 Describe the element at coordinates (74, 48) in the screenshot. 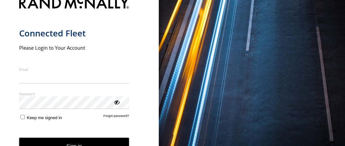

I see `h2: Please Login to Your Account` at that location.